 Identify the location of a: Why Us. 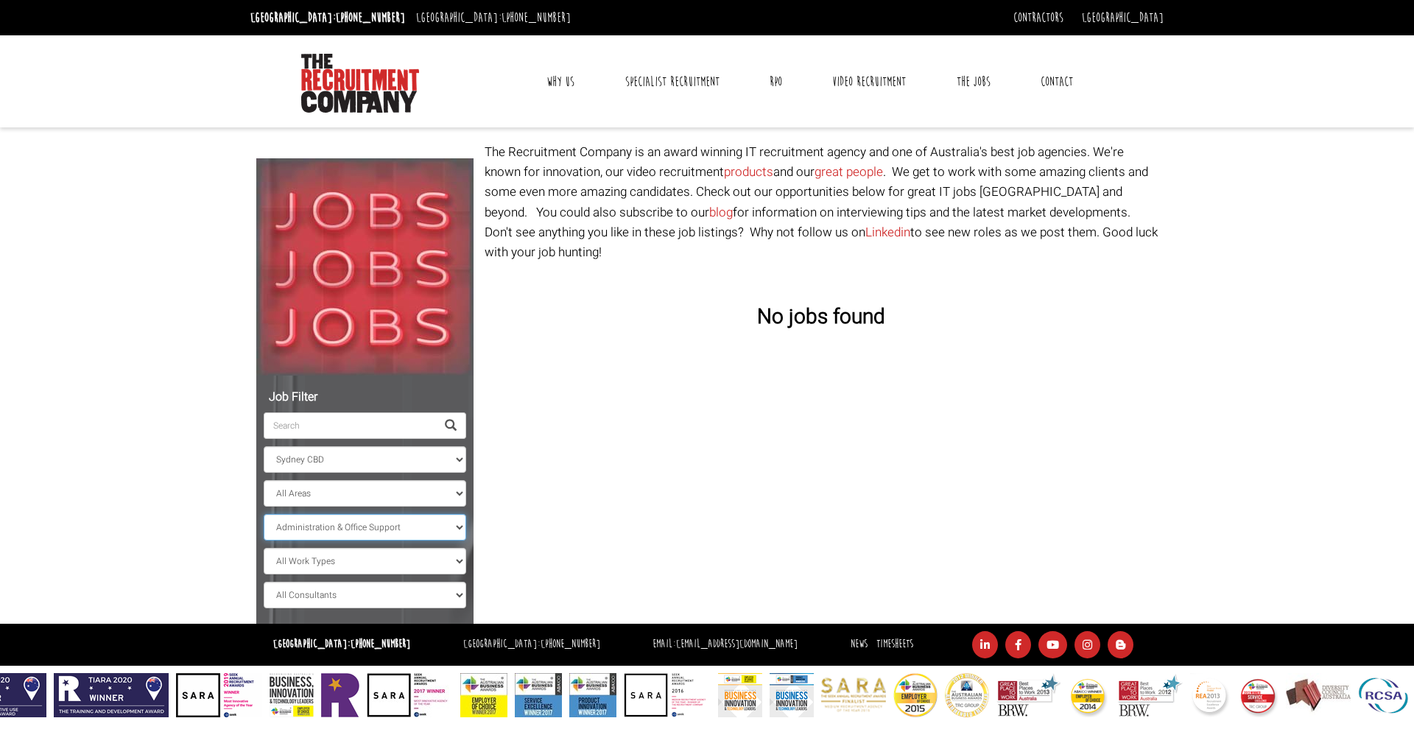
(560, 82).